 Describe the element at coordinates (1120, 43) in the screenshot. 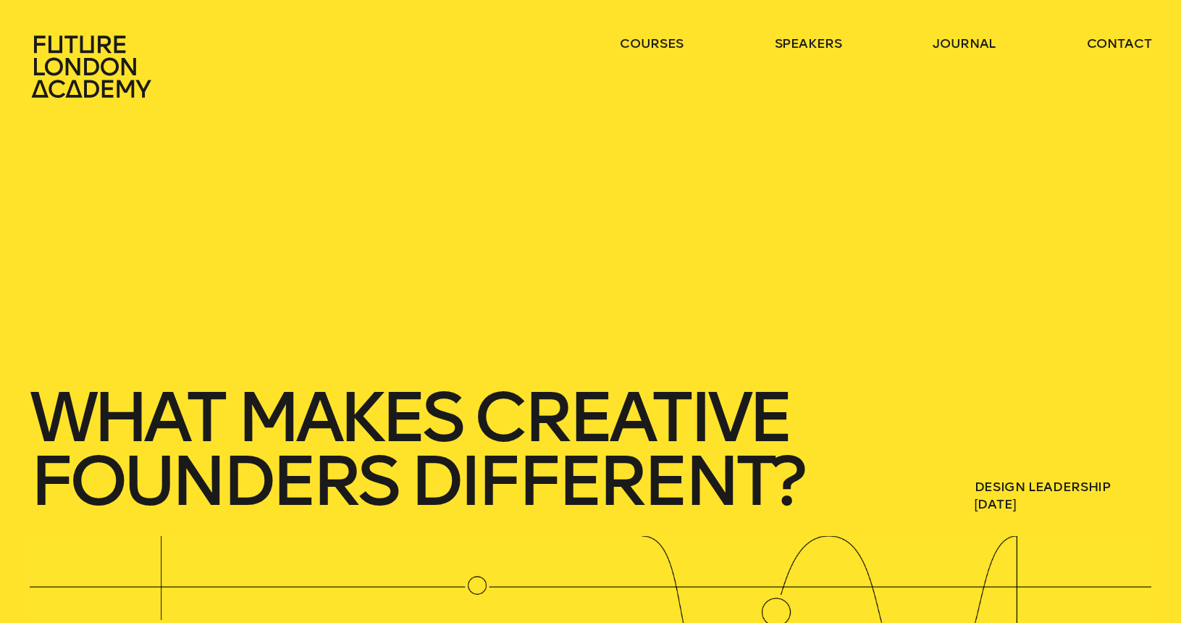

I see `a: contact` at that location.